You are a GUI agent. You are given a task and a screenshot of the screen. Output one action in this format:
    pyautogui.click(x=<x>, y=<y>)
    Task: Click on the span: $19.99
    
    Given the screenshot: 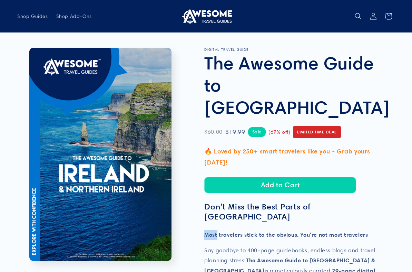 What is the action you would take?
    pyautogui.click(x=235, y=132)
    